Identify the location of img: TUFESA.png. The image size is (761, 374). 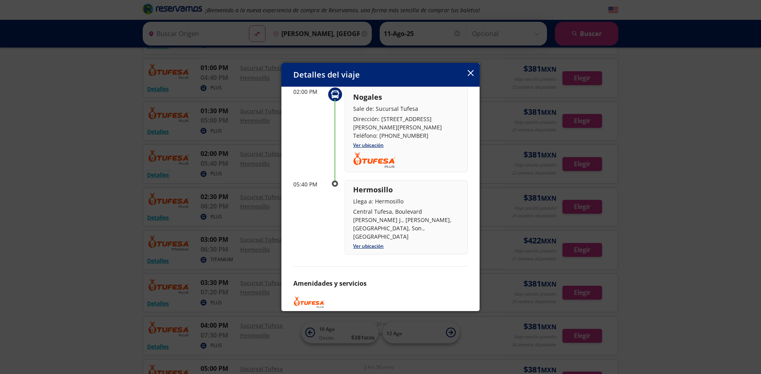
(374, 160).